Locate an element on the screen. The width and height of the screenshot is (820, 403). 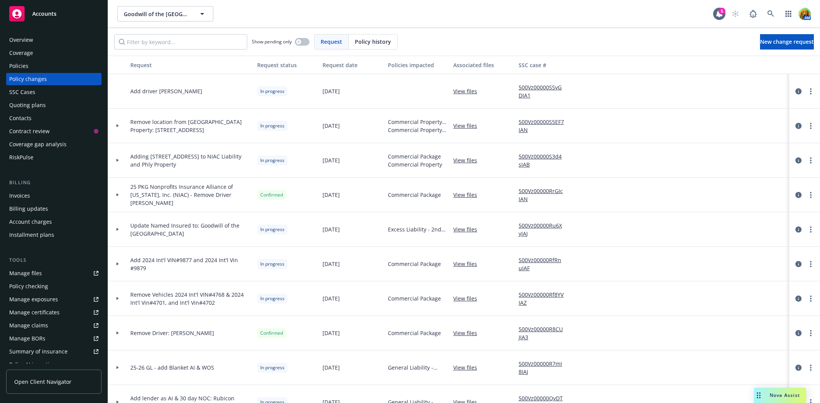
a: Installment plans is located at coordinates (54, 235).